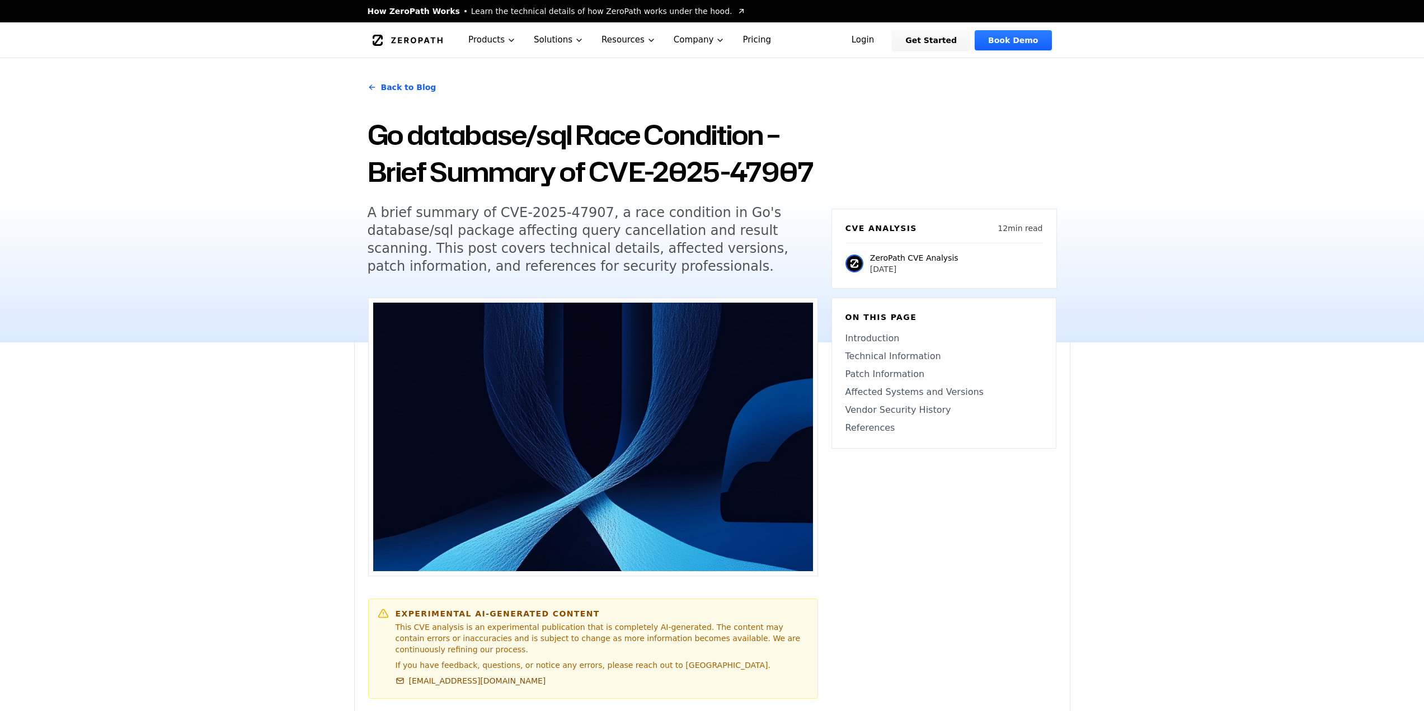 This screenshot has width=1424, height=711. Describe the element at coordinates (699, 40) in the screenshot. I see `button: Company` at that location.